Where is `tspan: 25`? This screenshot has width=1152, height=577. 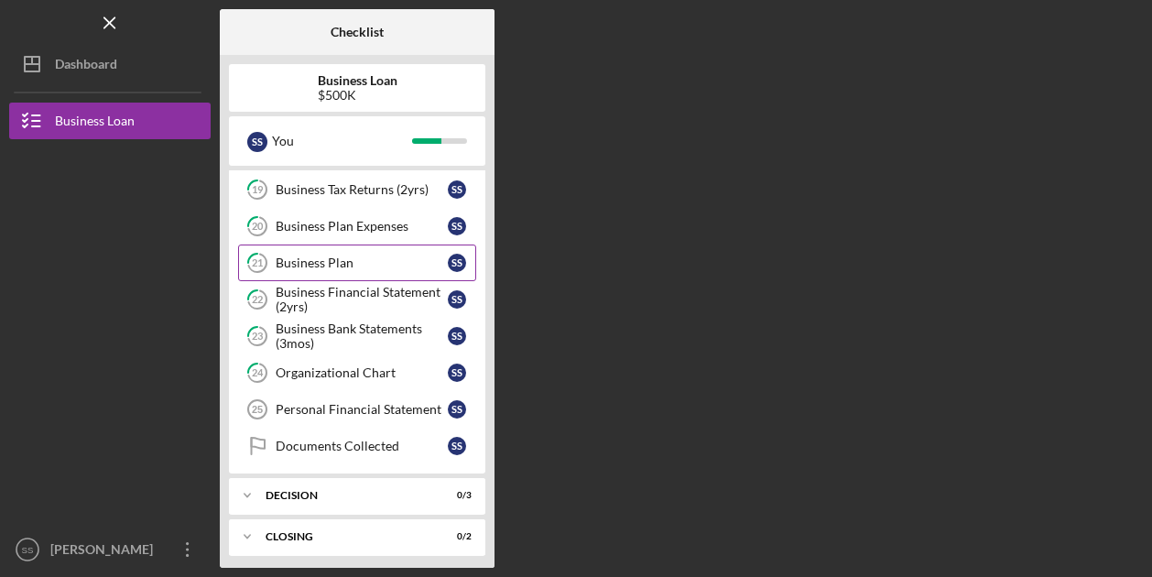
tspan: 25 is located at coordinates (257, 410).